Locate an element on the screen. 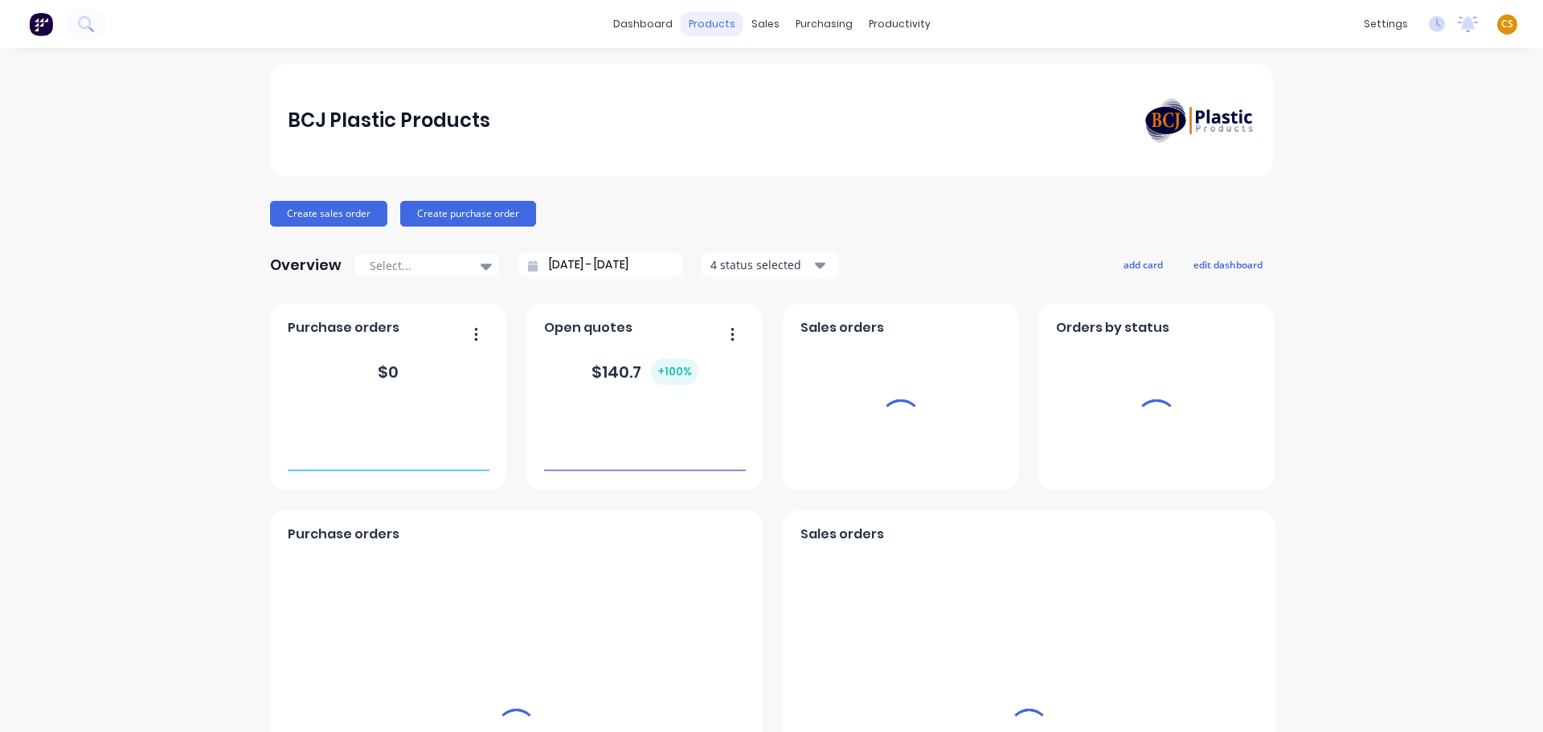 The image size is (1543, 732). span: Orders by status is located at coordinates (1112, 328).